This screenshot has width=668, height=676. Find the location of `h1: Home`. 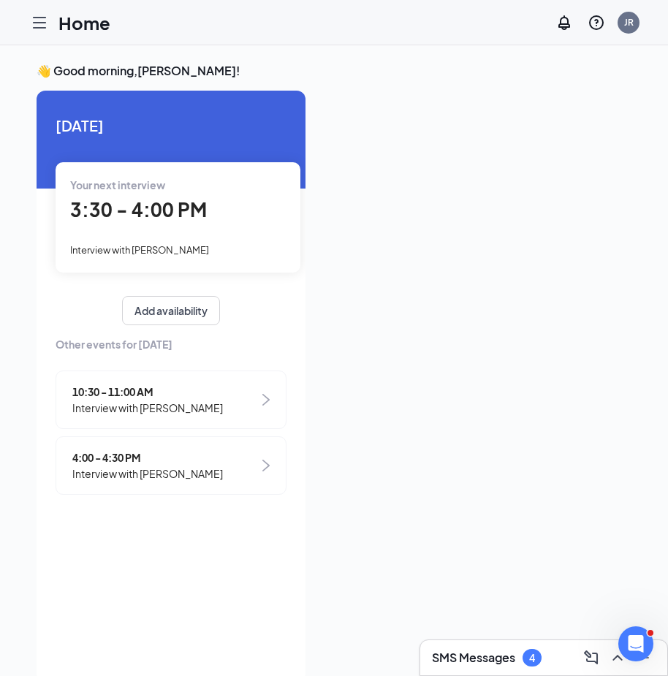

h1: Home is located at coordinates (84, 23).